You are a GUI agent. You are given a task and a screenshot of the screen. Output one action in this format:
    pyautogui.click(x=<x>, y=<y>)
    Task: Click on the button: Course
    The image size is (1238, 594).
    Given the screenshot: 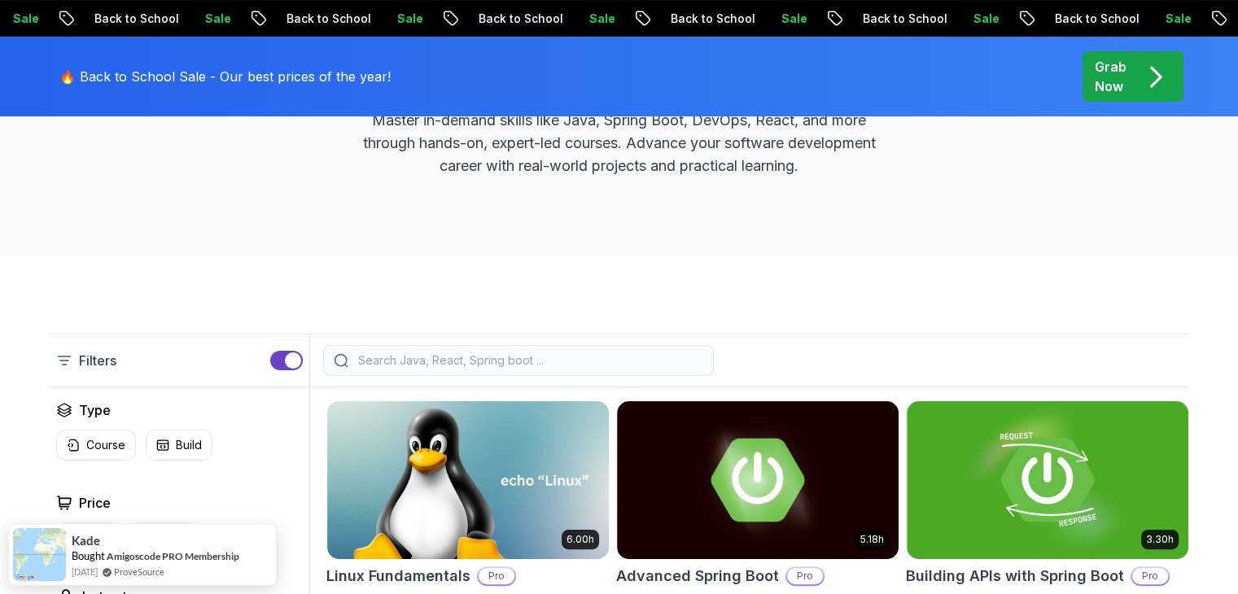 What is the action you would take?
    pyautogui.click(x=96, y=445)
    